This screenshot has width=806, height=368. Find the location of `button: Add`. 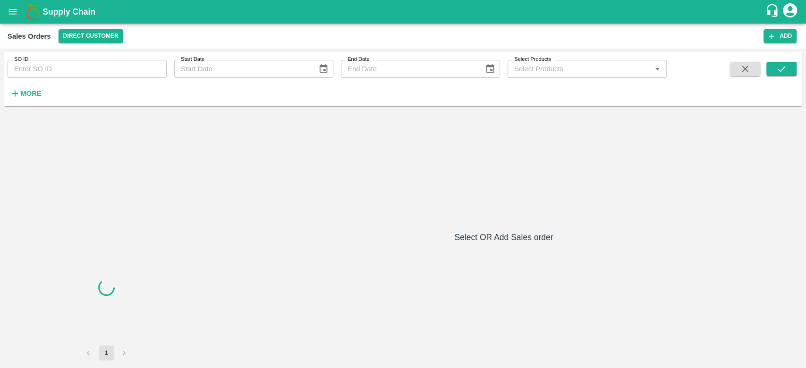

button: Add is located at coordinates (780, 36).